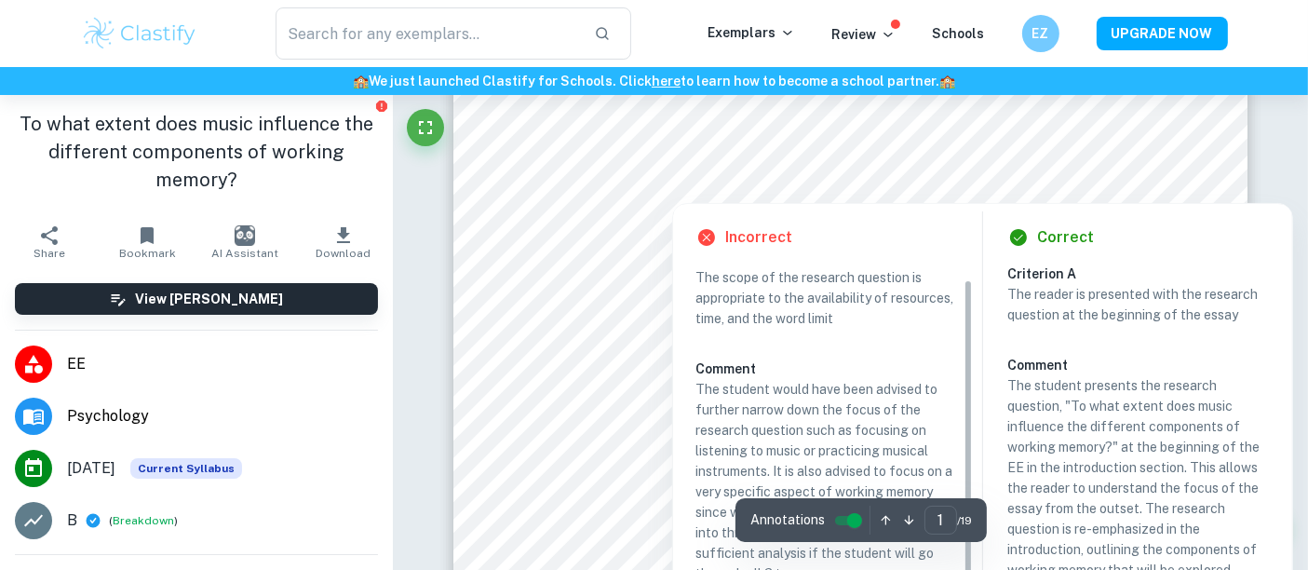 The height and width of the screenshot is (570, 1308). I want to click on p: B, so click(72, 520).